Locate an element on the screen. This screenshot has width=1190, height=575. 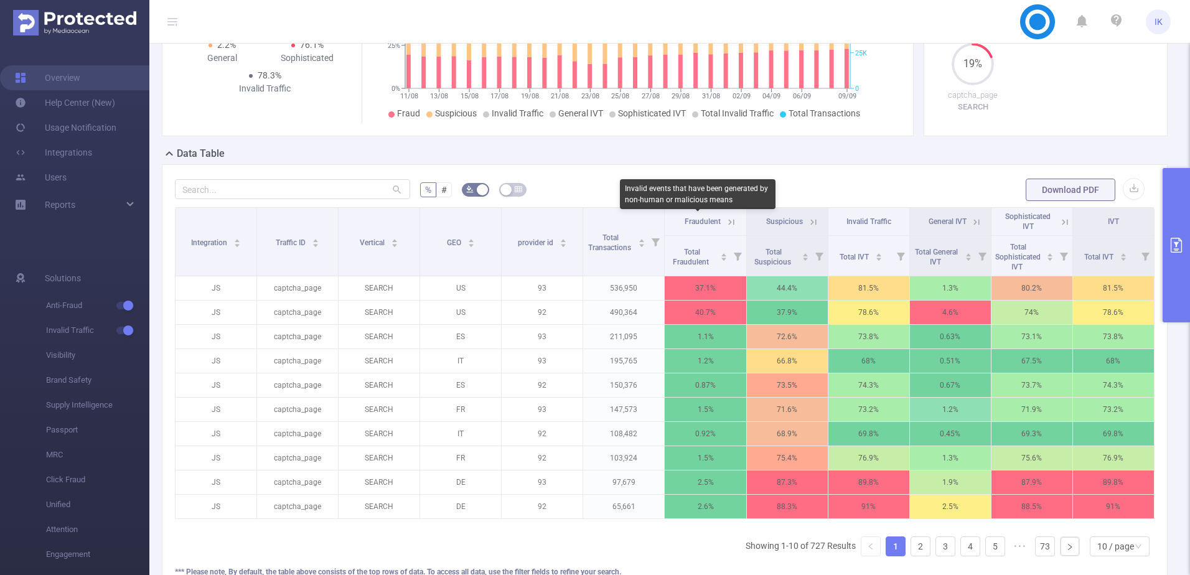
li: 5 is located at coordinates (995, 546).